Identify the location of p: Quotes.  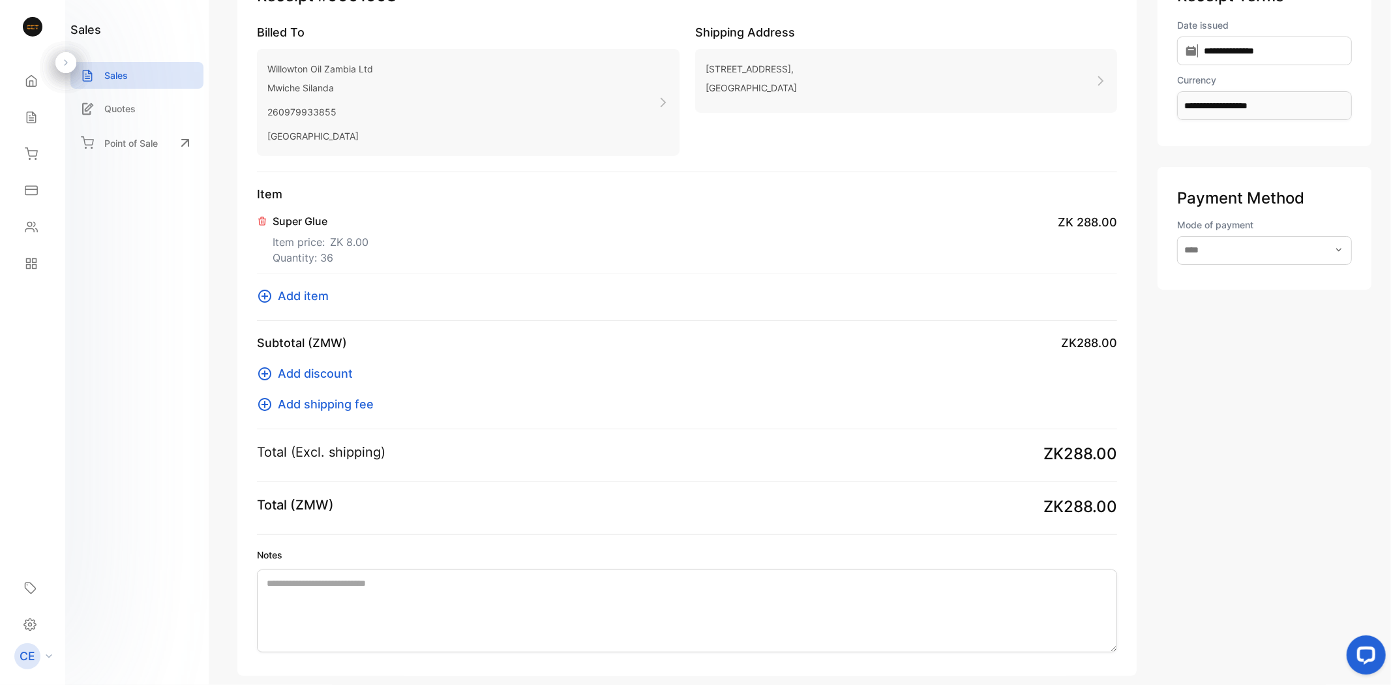
(120, 108).